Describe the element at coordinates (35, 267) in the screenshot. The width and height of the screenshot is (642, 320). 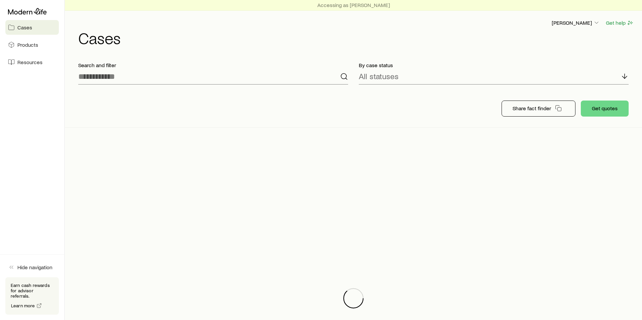
I see `span: Hide navigation` at that location.